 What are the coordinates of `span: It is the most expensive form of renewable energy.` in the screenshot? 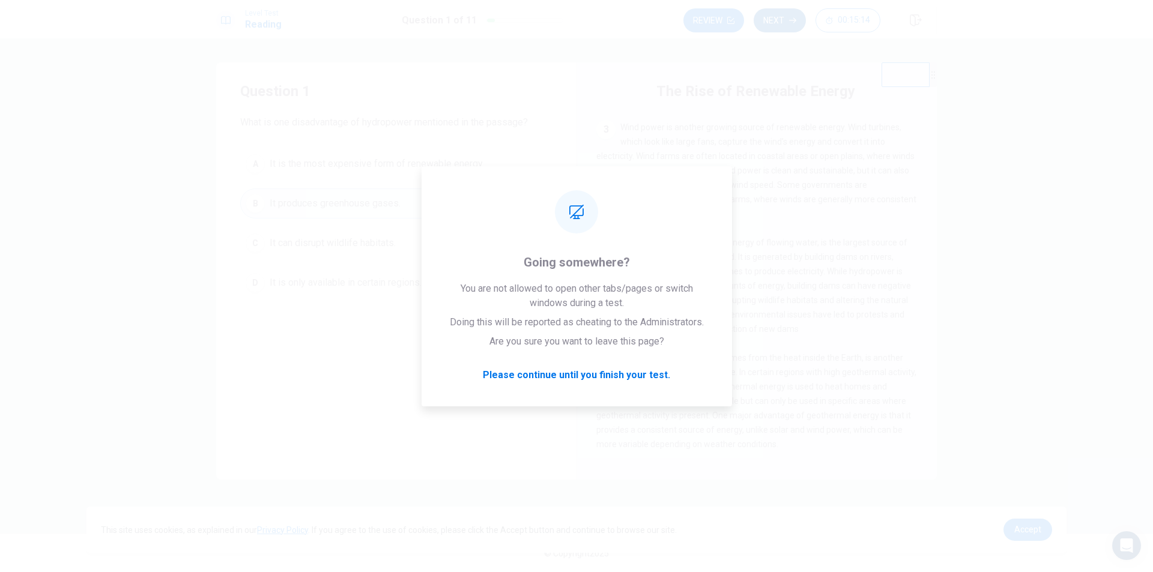 It's located at (377, 164).